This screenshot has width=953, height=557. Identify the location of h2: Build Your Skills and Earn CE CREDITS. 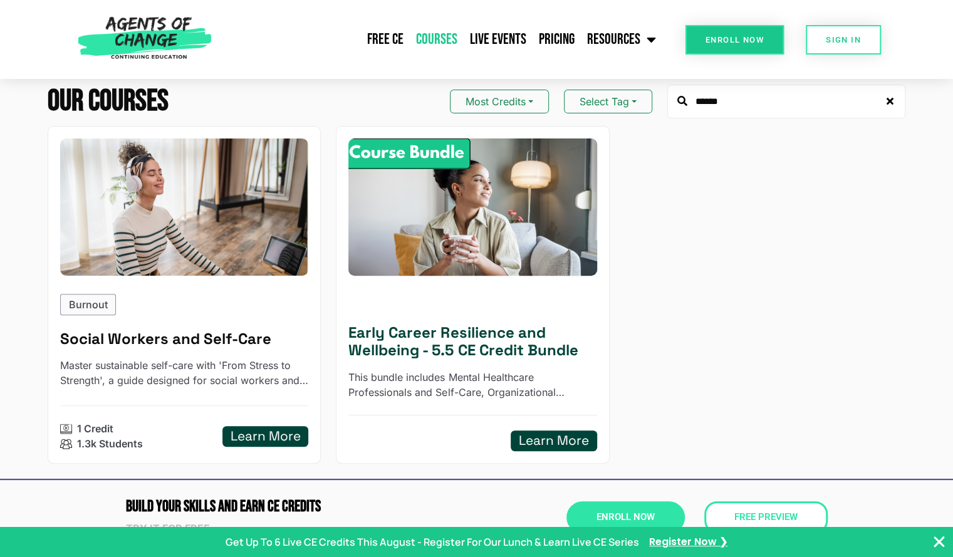
(298, 506).